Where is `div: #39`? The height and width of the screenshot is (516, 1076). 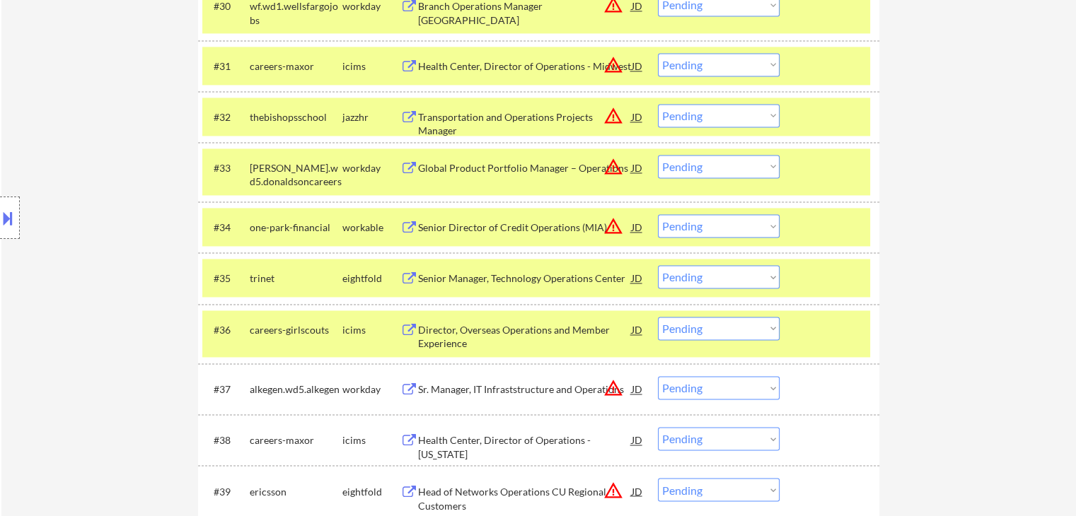
div: #39 is located at coordinates (226, 491).